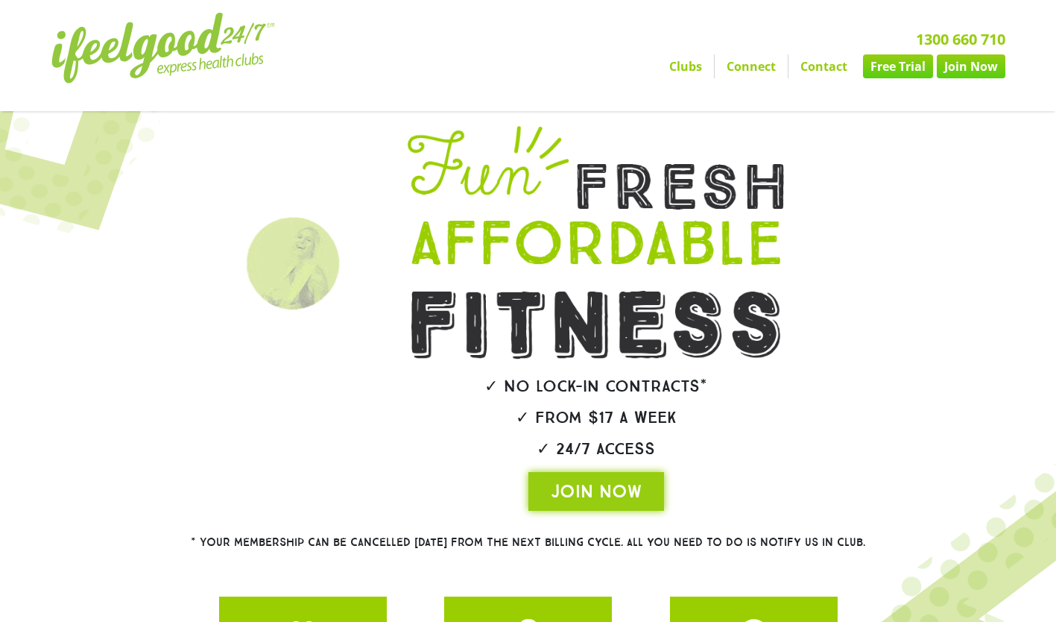 The image size is (1056, 622). I want to click on a: Free Trial, so click(898, 66).